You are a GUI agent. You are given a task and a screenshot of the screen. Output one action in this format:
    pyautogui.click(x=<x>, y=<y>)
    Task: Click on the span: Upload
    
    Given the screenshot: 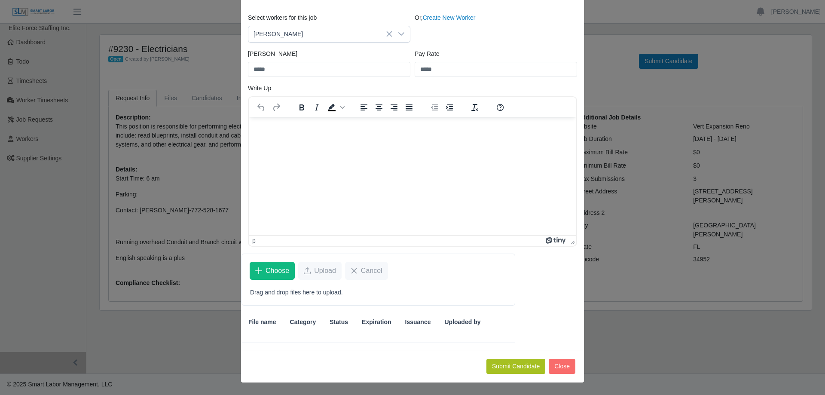 What is the action you would take?
    pyautogui.click(x=325, y=271)
    